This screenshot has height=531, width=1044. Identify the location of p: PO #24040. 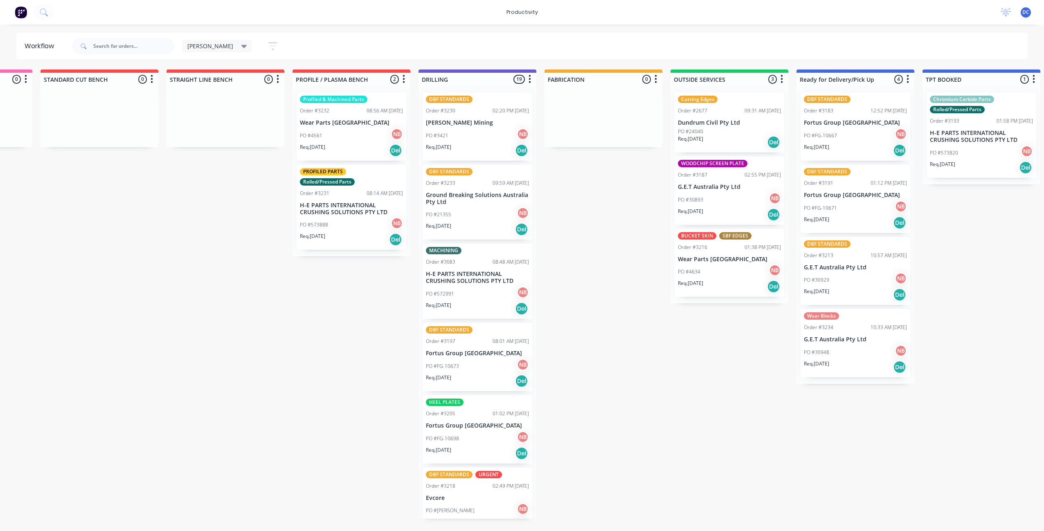
(690, 132).